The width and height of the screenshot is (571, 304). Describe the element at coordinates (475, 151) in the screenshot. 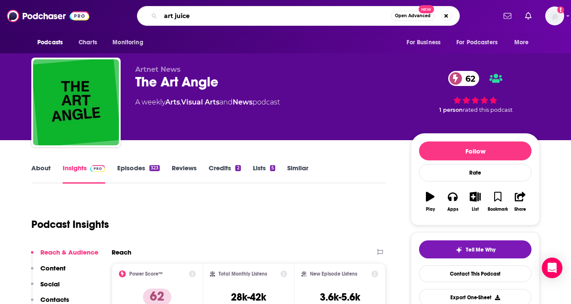

I see `button: Follow` at that location.